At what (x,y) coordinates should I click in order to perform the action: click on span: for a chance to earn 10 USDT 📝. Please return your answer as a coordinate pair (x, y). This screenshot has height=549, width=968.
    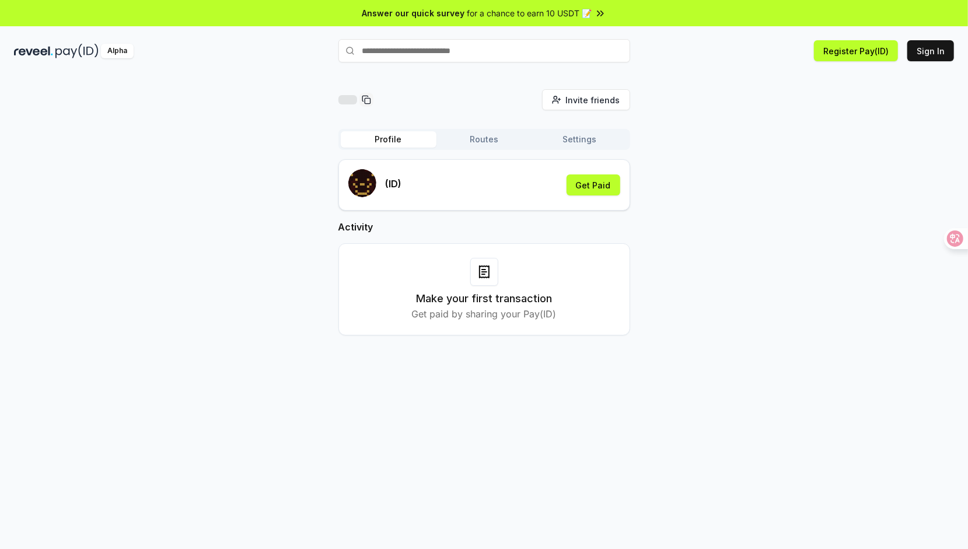
    Looking at the image, I should click on (530, 13).